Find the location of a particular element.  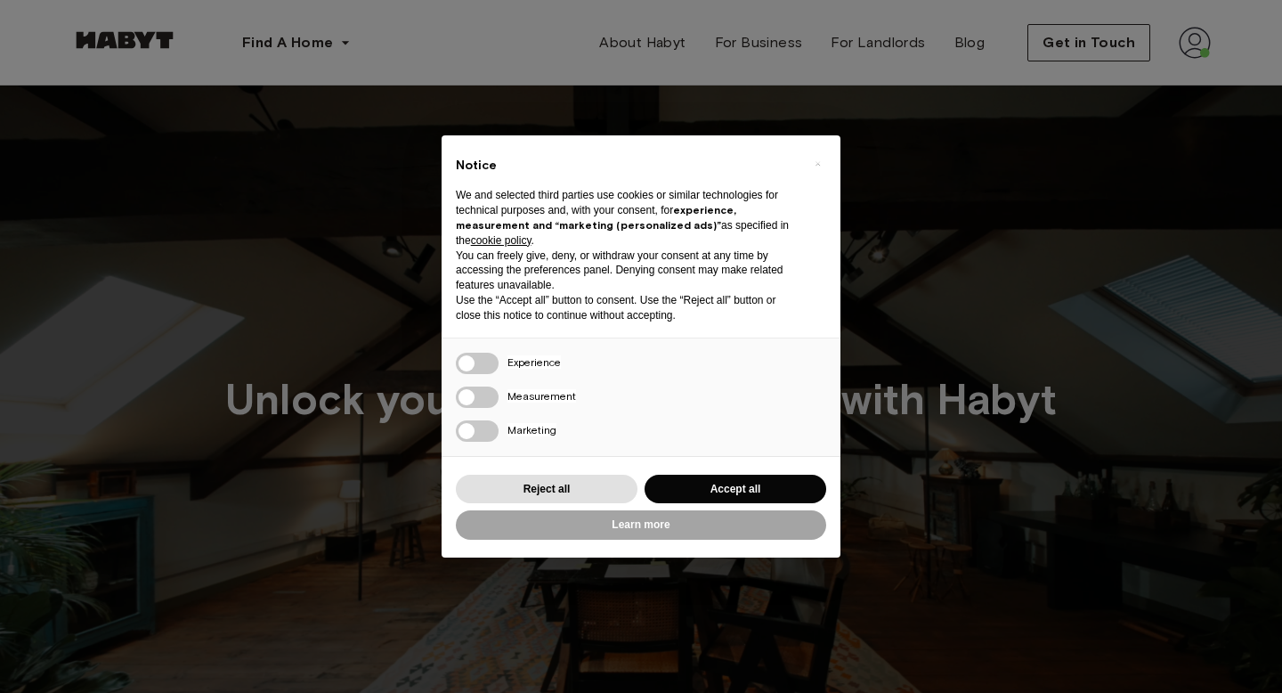

p: We and selected third parties use cookies or similar technologies for technical purposes and, wit... is located at coordinates (627, 217).